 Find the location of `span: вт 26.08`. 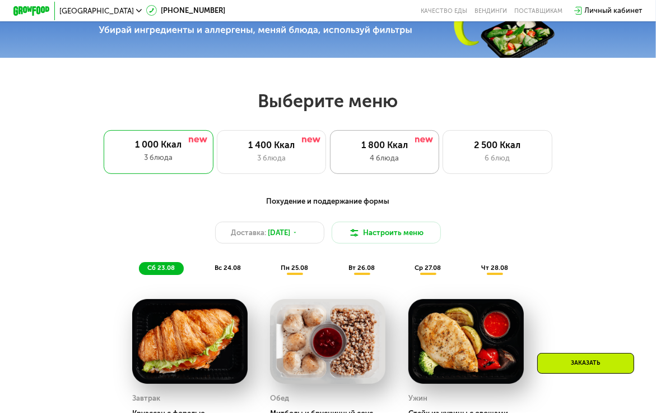

span: вт 26.08 is located at coordinates (362, 267).